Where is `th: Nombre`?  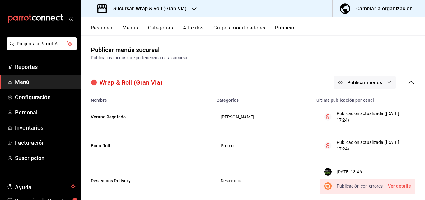 th: Nombre is located at coordinates (147, 99).